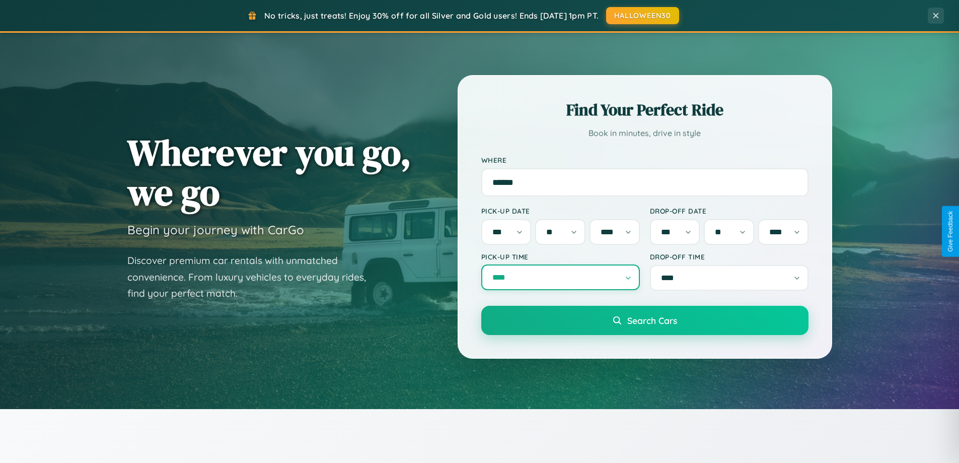 The width and height of the screenshot is (959, 463). I want to click on label: Pick-up Time, so click(560, 256).